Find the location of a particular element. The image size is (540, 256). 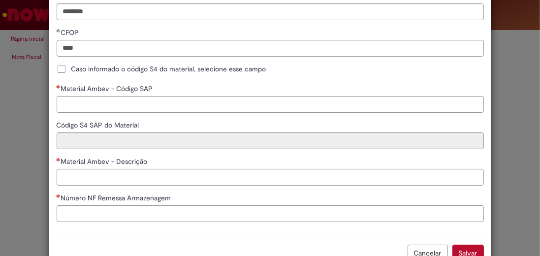

input: CFOP is located at coordinates (270, 48).